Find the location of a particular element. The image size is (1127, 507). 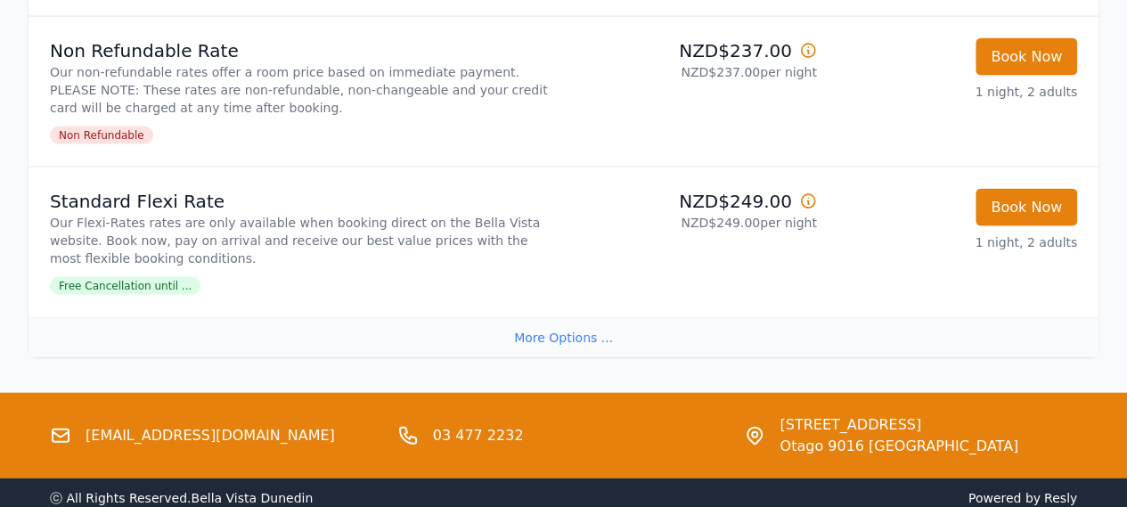

p: Our non-refundable rates offer a room price based on immediate payment. PLEASE NOTE: These rates ... is located at coordinates (303, 90).